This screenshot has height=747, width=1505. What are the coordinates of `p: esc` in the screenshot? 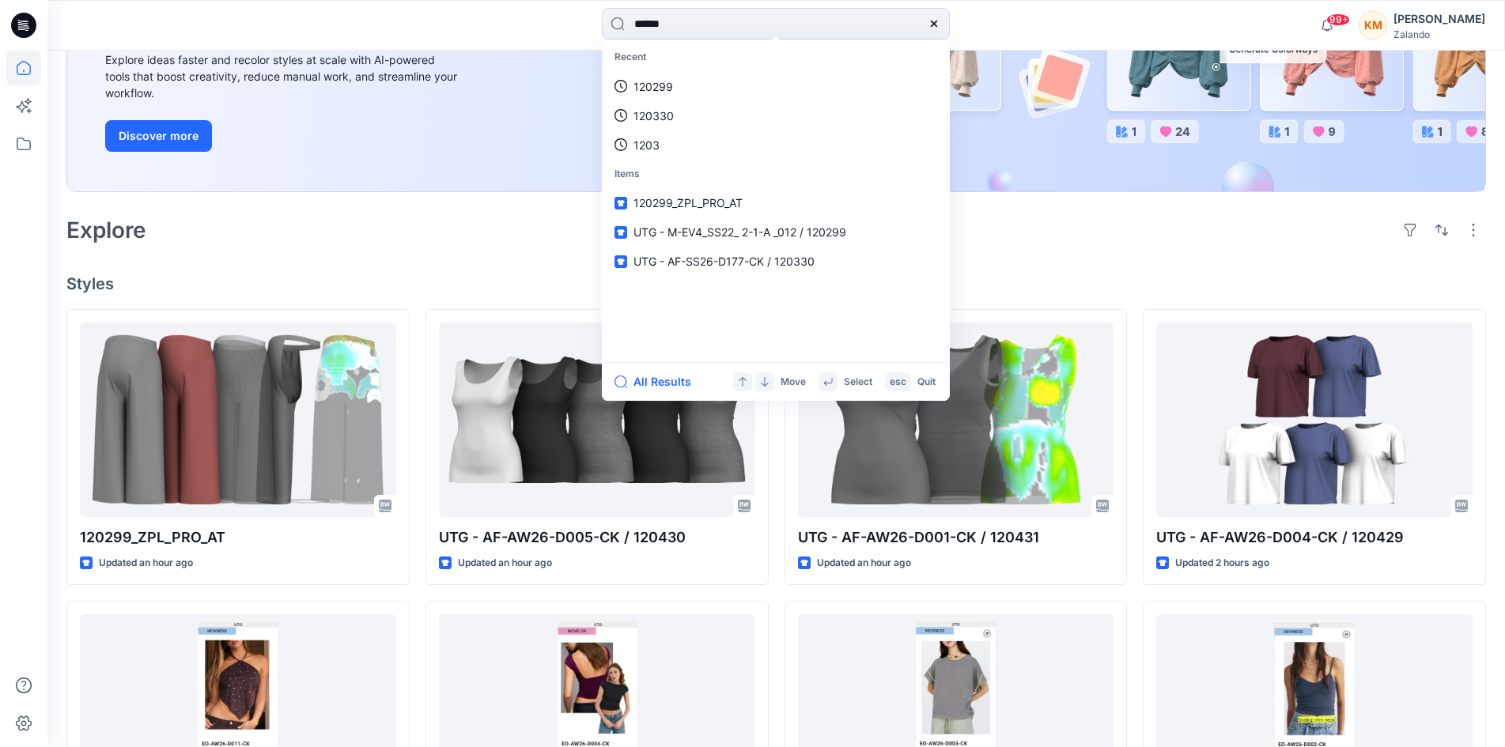 It's located at (898, 382).